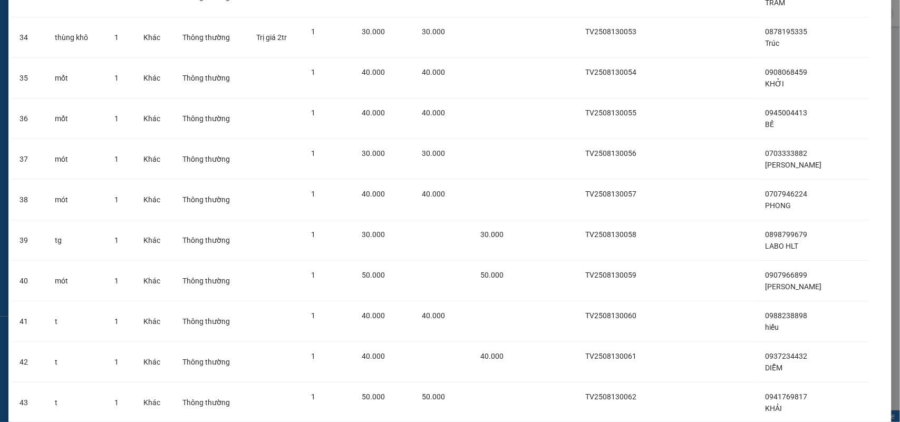 The width and height of the screenshot is (900, 422). Describe the element at coordinates (786, 275) in the screenshot. I see `span: 0907966899` at that location.